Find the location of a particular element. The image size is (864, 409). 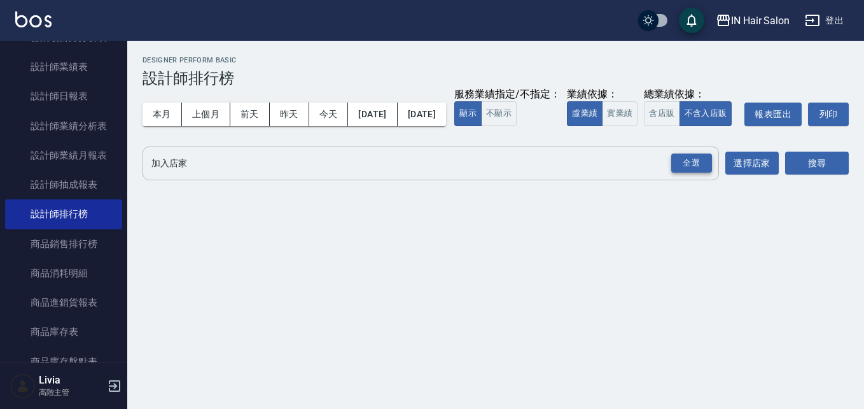

button: 上個月 is located at coordinates (206, 114).